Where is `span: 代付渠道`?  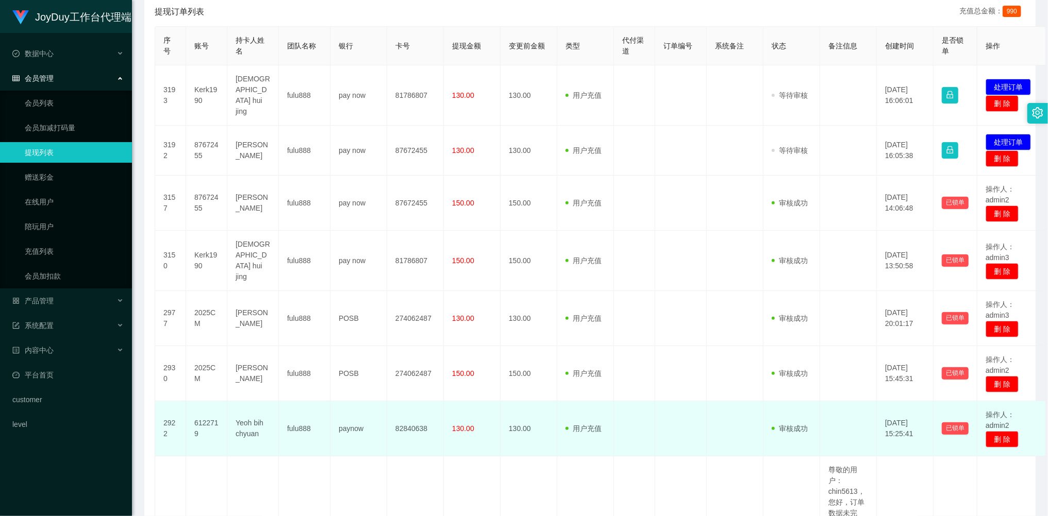 span: 代付渠道 is located at coordinates (633, 45).